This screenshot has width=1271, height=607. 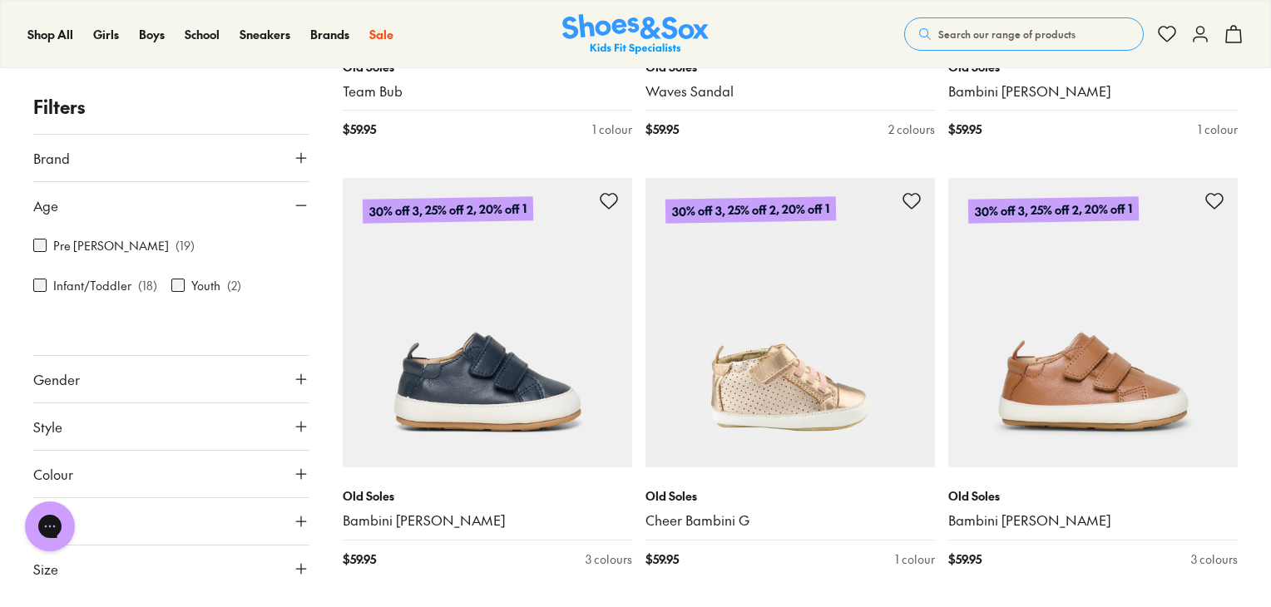 I want to click on a: Shop All, so click(x=50, y=34).